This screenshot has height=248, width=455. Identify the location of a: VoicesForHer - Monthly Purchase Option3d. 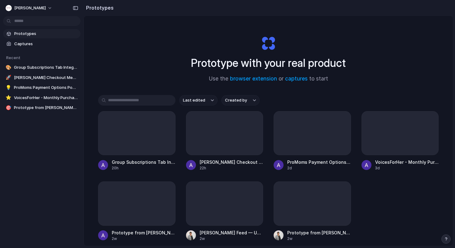
(401, 141).